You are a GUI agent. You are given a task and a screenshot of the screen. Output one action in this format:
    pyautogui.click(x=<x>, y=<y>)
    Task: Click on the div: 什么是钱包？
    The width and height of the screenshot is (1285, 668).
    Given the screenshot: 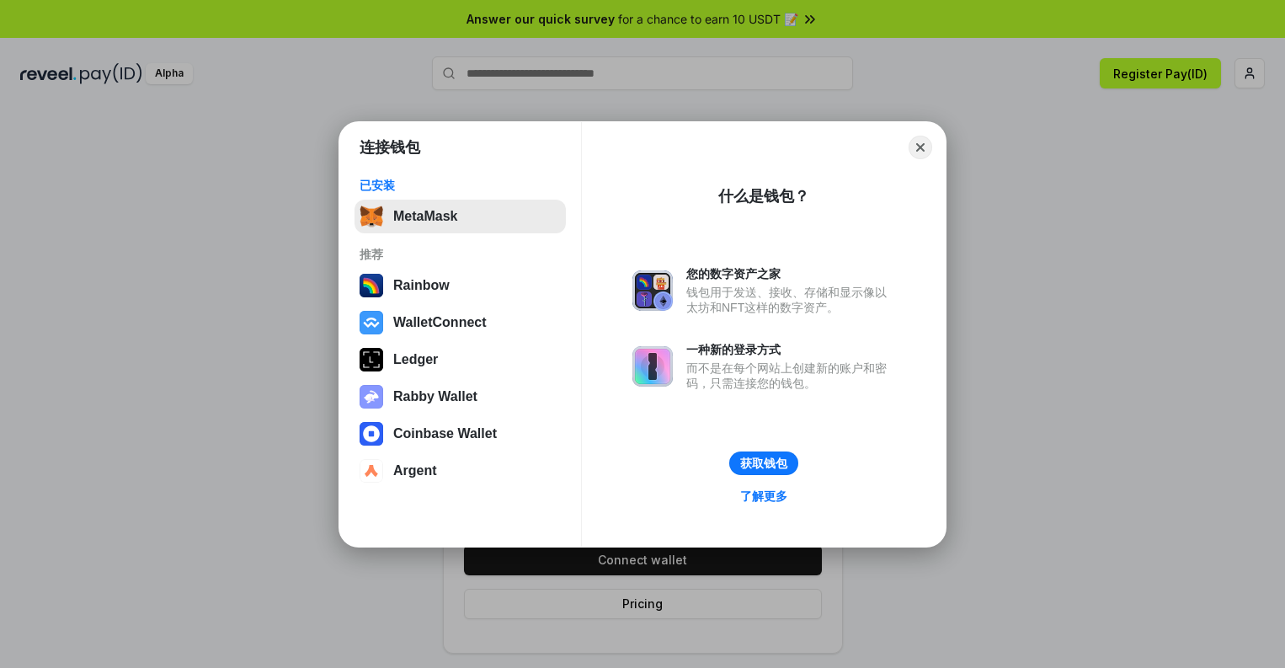 What is the action you would take?
    pyautogui.click(x=764, y=196)
    